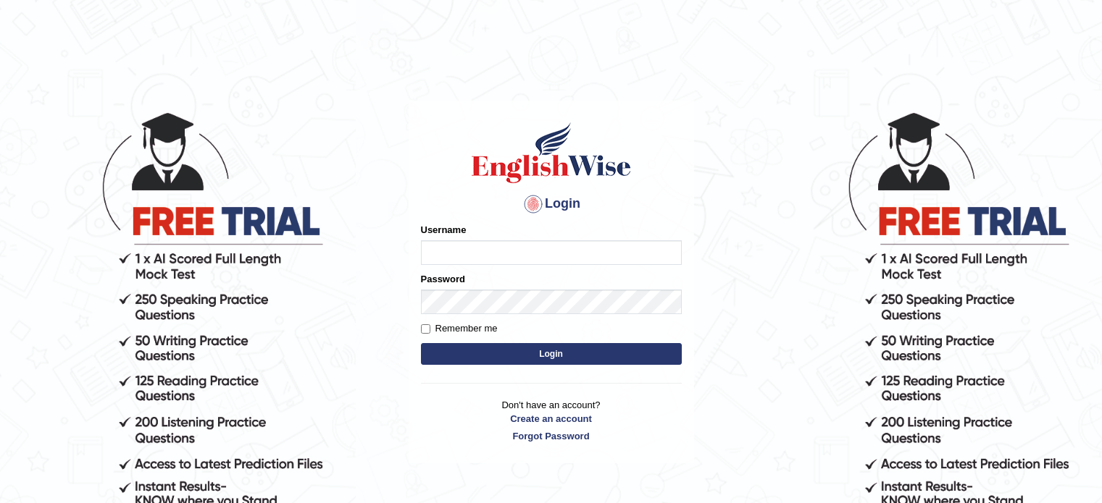 Image resolution: width=1102 pixels, height=503 pixels. Describe the element at coordinates (443, 279) in the screenshot. I see `label: Password` at that location.